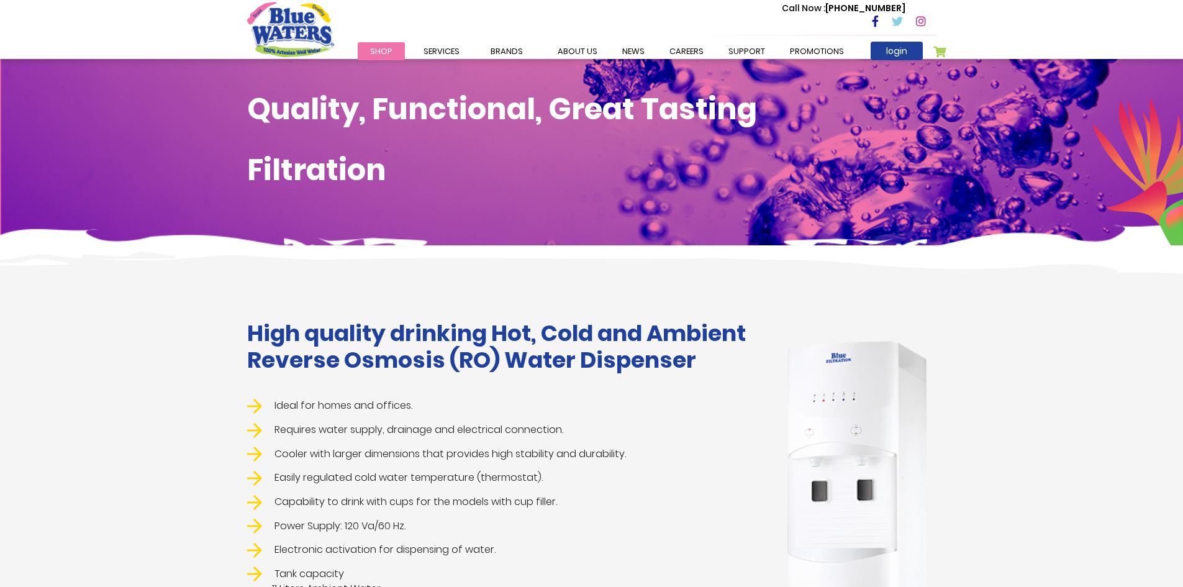  I want to click on a: News, so click(634, 51).